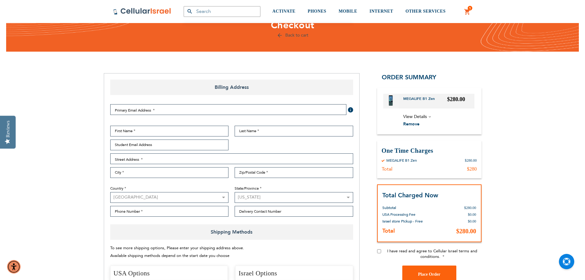  What do you see at coordinates (410, 195) in the screenshot?
I see `strong: Total Charged Now` at bounding box center [410, 195].